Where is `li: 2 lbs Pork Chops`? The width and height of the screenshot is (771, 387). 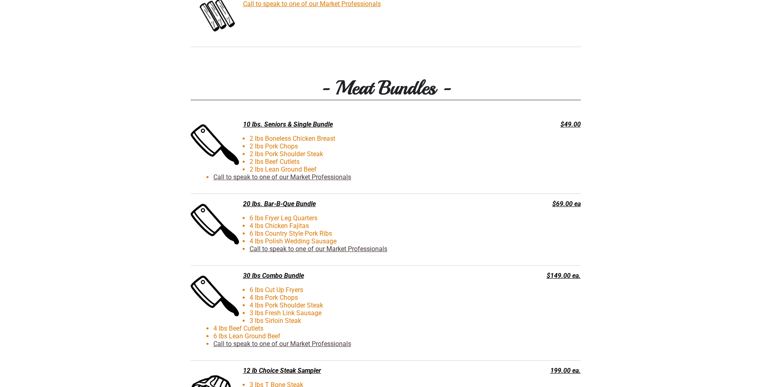
li: 2 lbs Pork Chops is located at coordinates (359, 146).